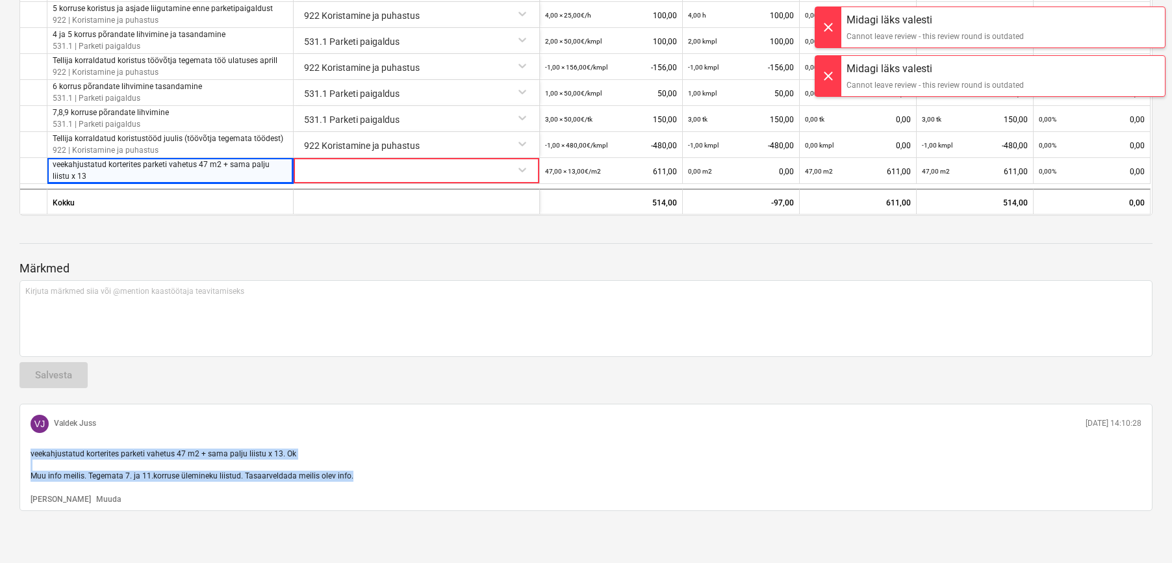 This screenshot has width=1172, height=563. Describe the element at coordinates (162, 8) in the screenshot. I see `p: 5 korruse koristus ja asjade liigutamine enne parketipaigaldust` at that location.